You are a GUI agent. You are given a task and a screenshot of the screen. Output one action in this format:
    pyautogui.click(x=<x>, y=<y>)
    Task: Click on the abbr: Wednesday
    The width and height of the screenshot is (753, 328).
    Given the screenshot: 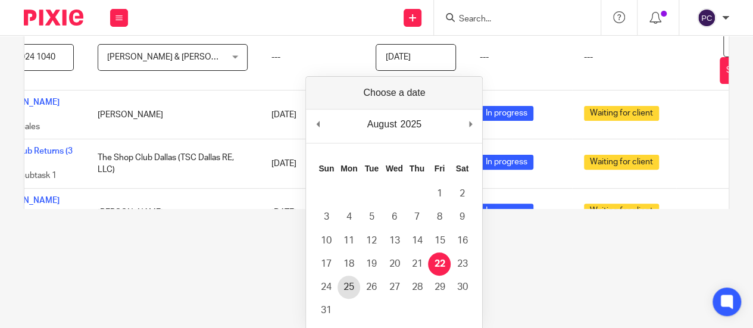 What is the action you would take?
    pyautogui.click(x=394, y=168)
    